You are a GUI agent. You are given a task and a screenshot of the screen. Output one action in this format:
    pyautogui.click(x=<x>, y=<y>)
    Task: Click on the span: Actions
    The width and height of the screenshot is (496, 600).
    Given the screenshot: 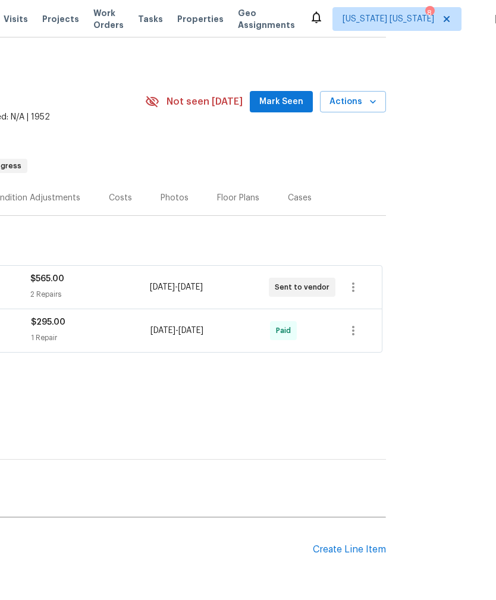 What is the action you would take?
    pyautogui.click(x=353, y=102)
    